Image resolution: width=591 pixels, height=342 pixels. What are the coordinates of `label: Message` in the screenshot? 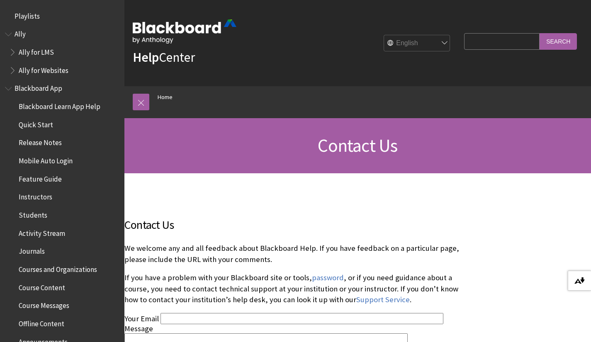 It's located at (138, 328).